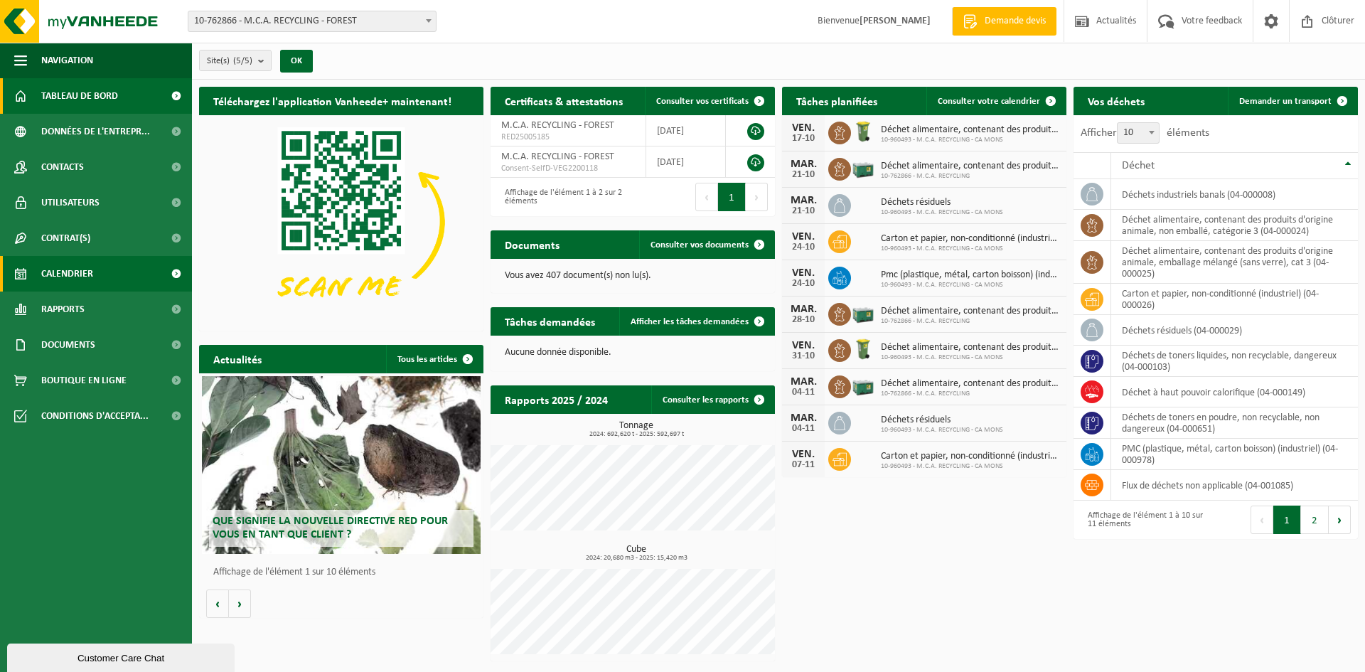 This screenshot has height=672, width=1365. Describe the element at coordinates (1234, 194) in the screenshot. I see `td: déchets industriels banals (04-000008)` at that location.